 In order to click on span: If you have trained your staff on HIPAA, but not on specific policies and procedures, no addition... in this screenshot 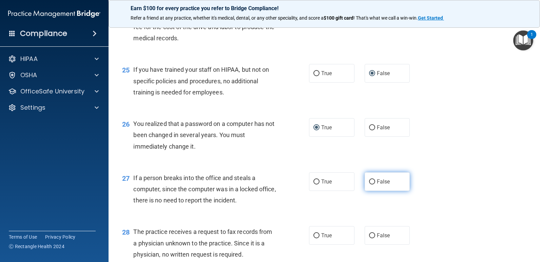, I will do `click(201, 81)`.